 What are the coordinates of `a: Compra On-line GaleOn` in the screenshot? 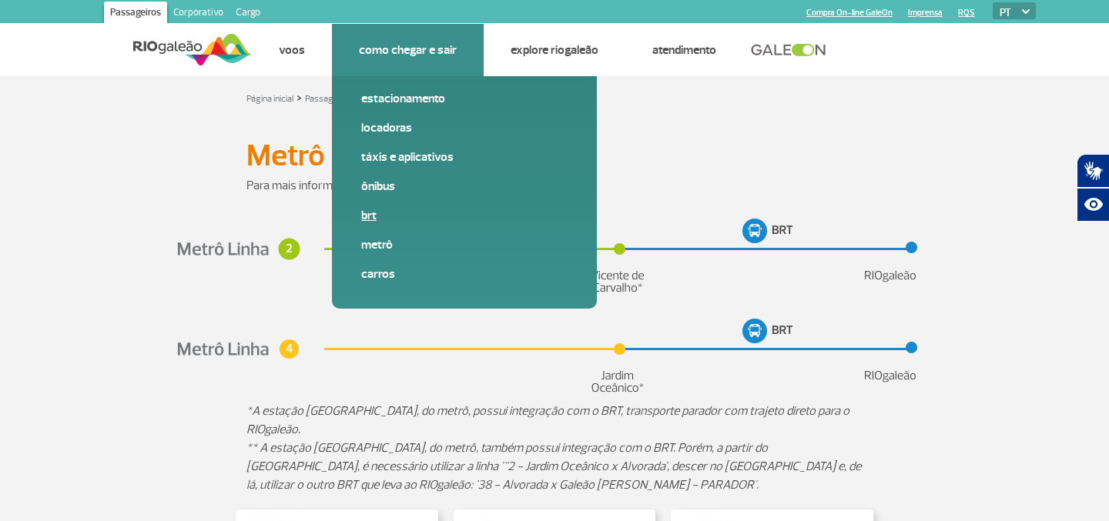 It's located at (849, 12).